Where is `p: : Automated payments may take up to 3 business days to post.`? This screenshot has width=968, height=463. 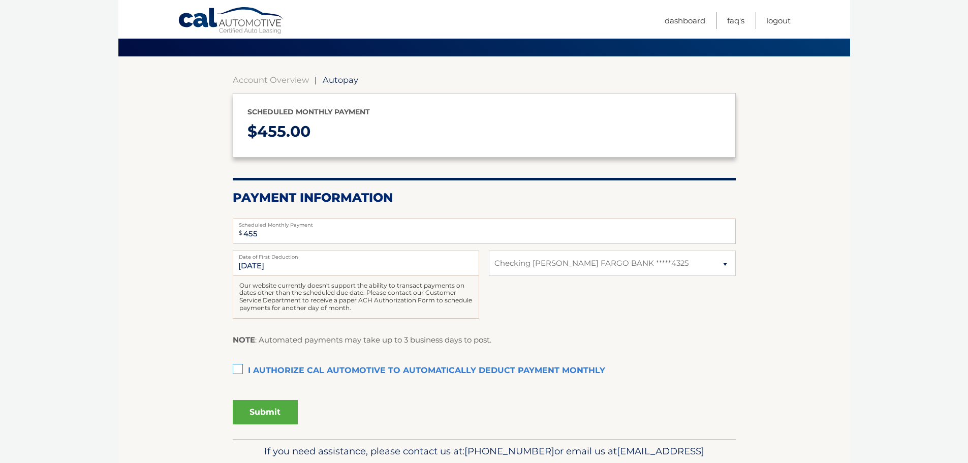
p: : Automated payments may take up to 3 business days to post. is located at coordinates (362, 340).